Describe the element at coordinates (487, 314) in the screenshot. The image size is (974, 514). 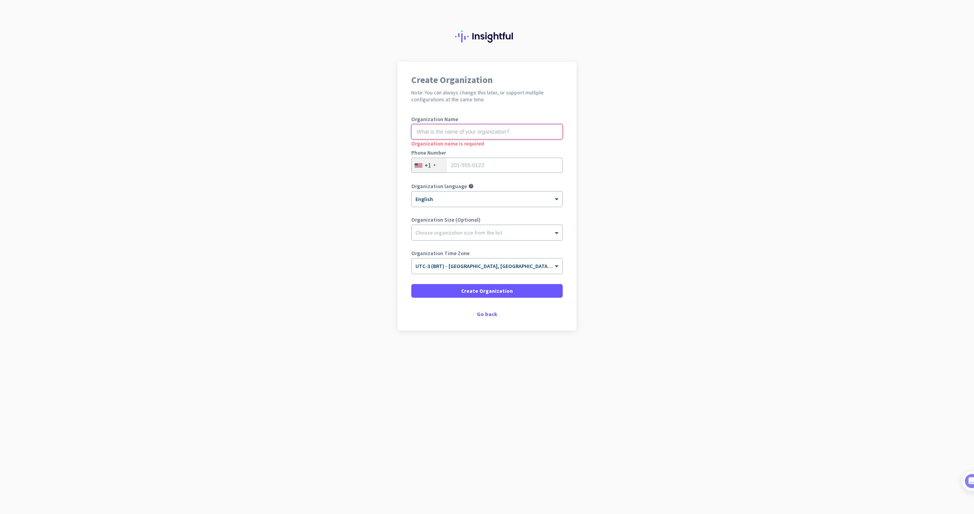
I see `div: Go back` at that location.